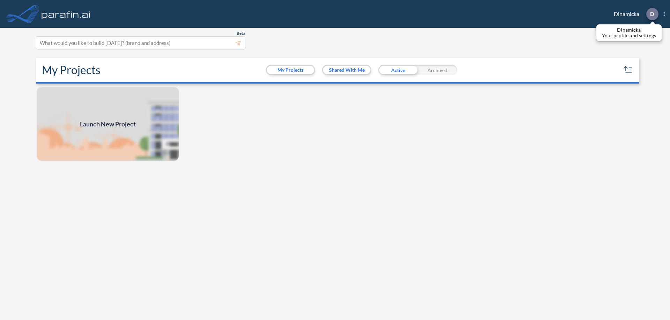 This screenshot has height=320, width=670. What do you see at coordinates (346, 70) in the screenshot?
I see `button: Shared With Me` at bounding box center [346, 70].